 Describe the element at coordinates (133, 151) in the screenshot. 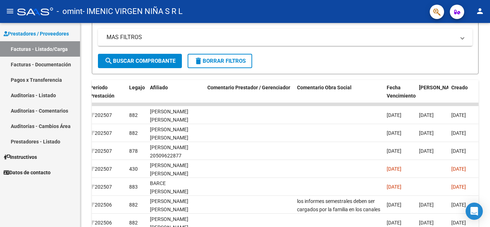

I see `div: 878` at that location.